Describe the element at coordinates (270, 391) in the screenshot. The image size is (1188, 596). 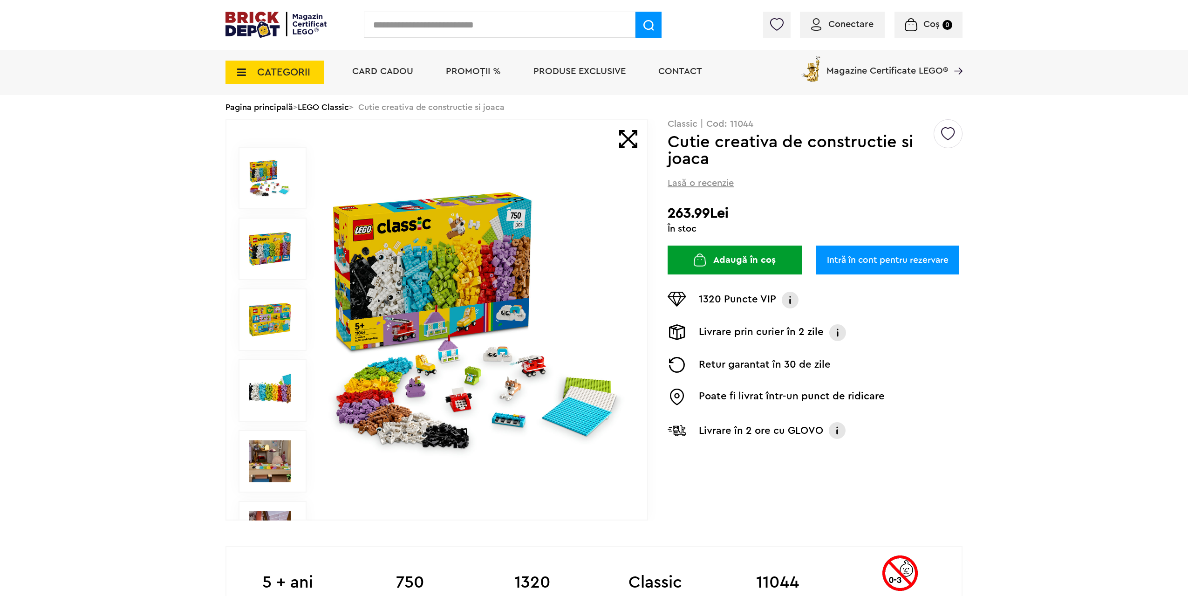
I see `img: Seturi Lego Cutie creativa de constructie si joaca` at that location.